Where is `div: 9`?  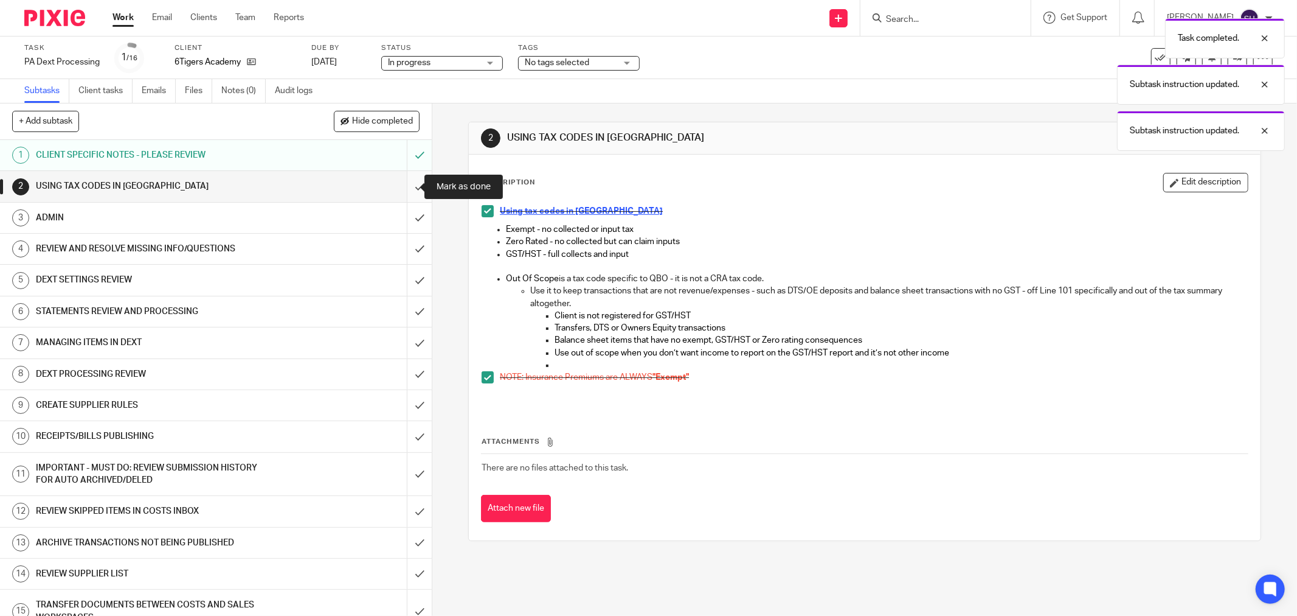 div: 9 is located at coordinates (21, 405).